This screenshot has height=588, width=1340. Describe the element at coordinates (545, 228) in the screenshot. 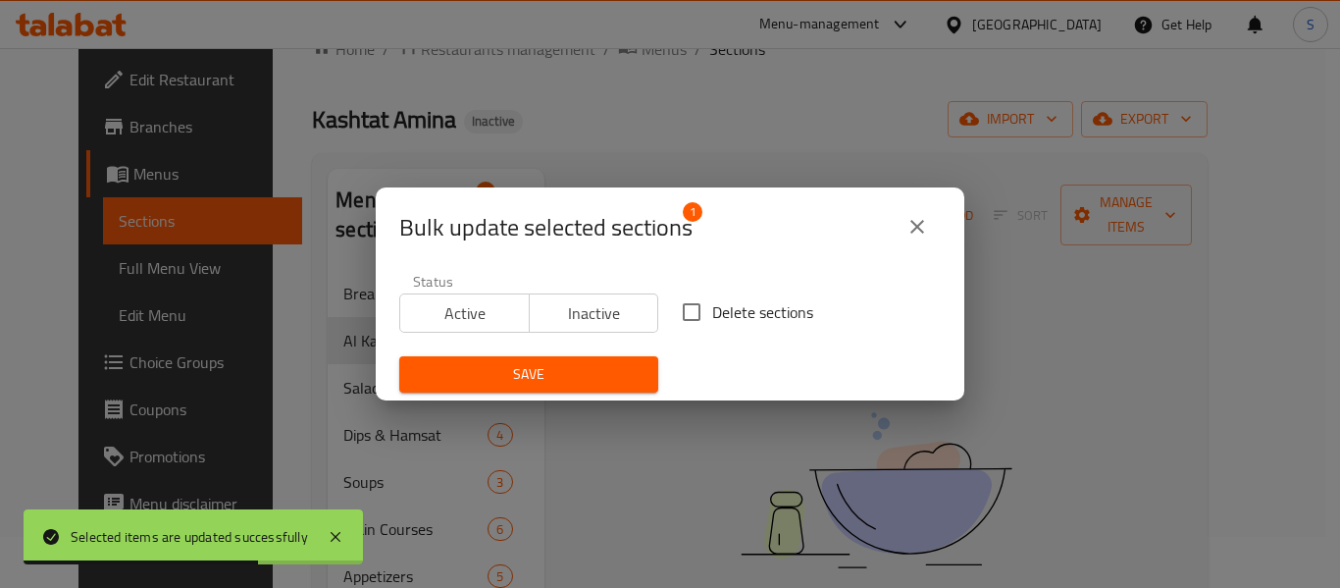

I see `span: Selected section count` at that location.